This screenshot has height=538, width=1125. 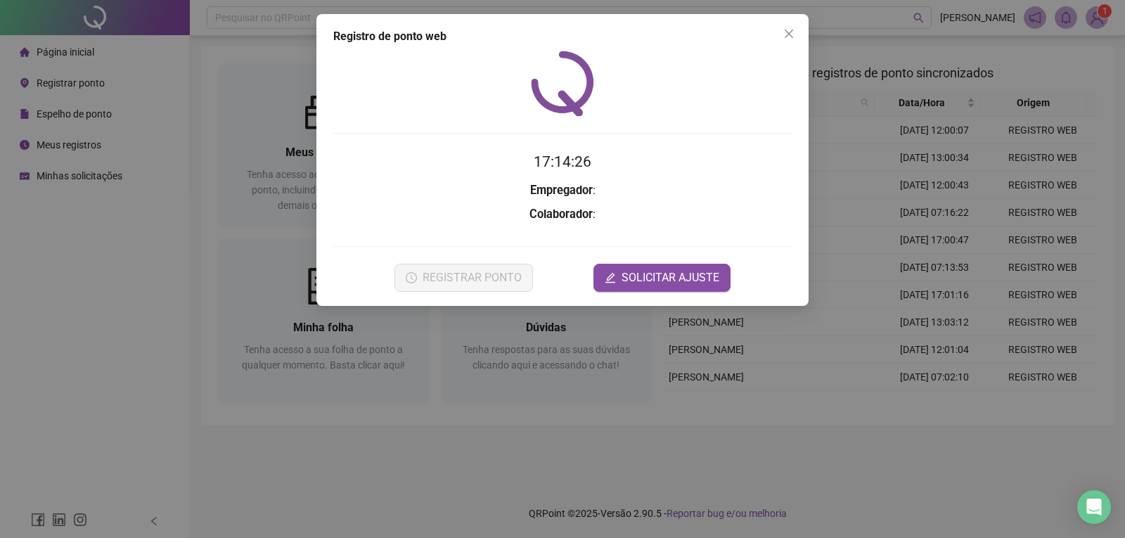 What do you see at coordinates (563, 37) in the screenshot?
I see `div: Registro de ponto web` at bounding box center [563, 37].